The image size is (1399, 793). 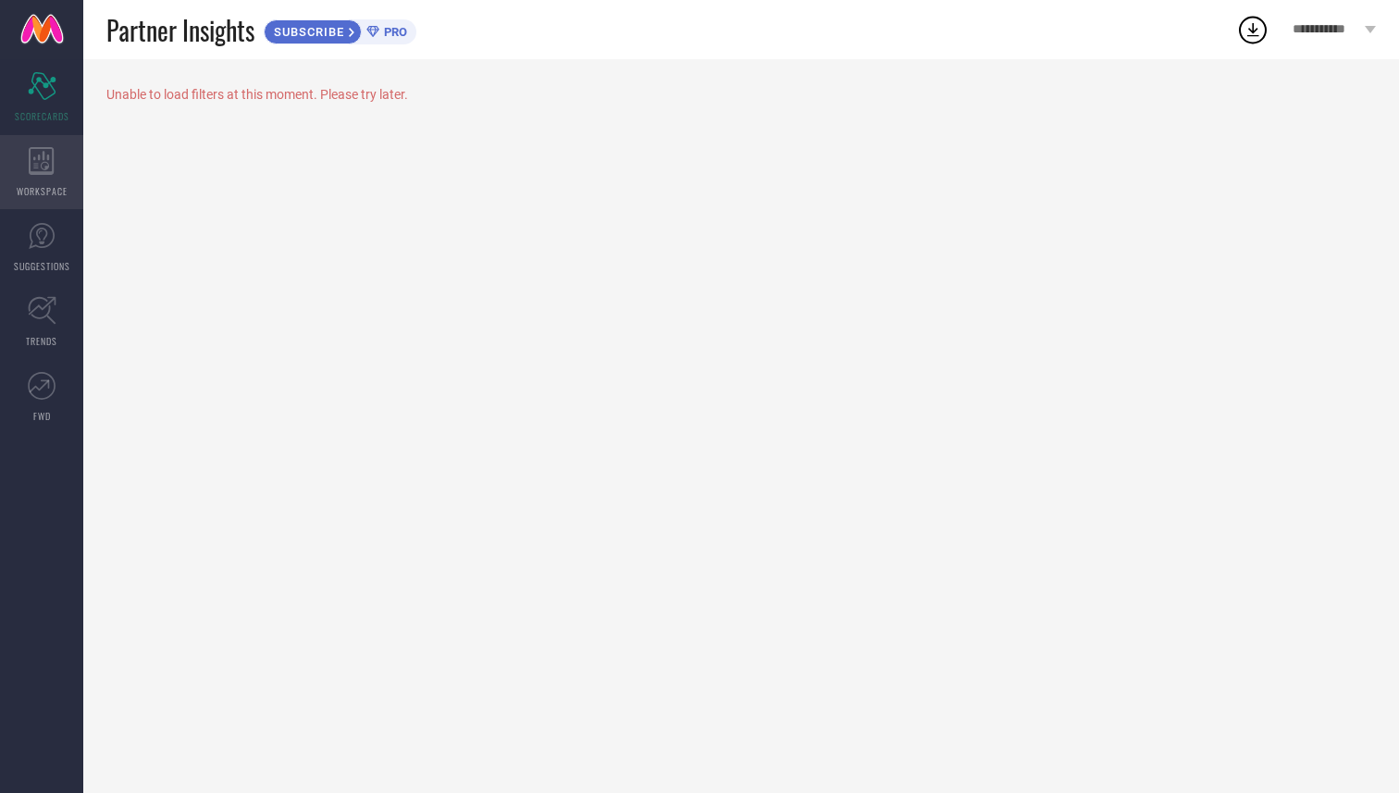 I want to click on span: FWD, so click(x=42, y=415).